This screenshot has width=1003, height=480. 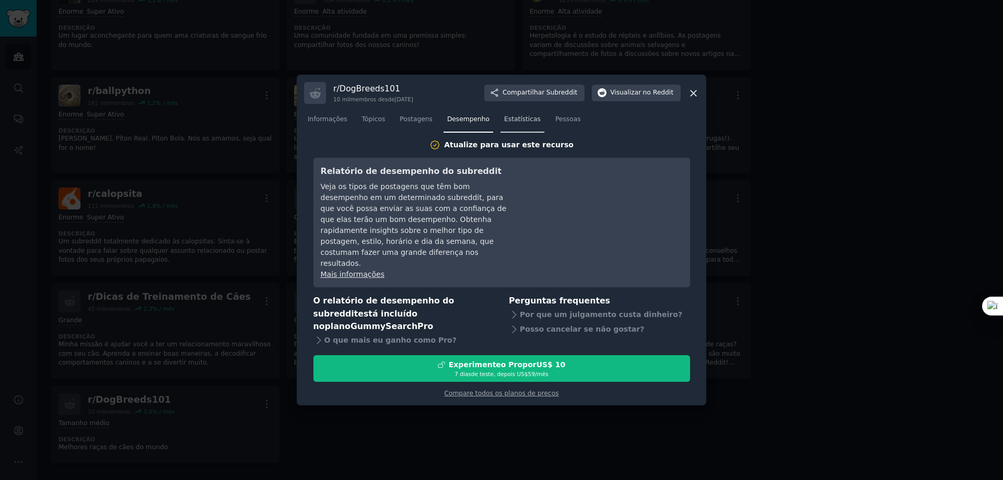 I want to click on a: Tópicos, so click(x=373, y=122).